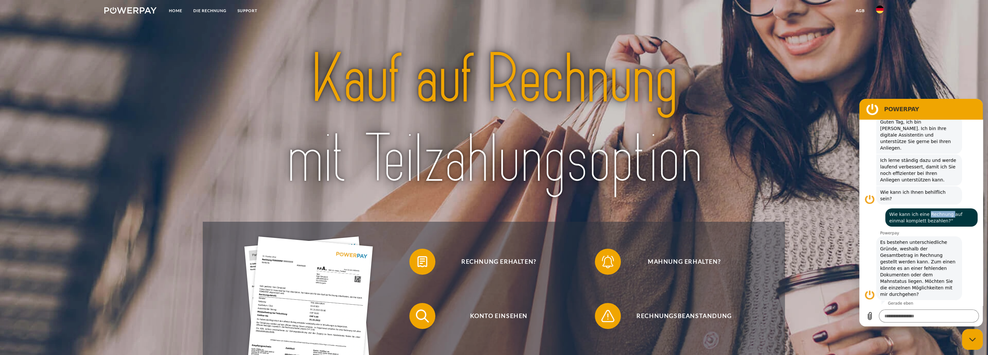 The image size is (988, 355). I want to click on button: Mahnung erhalten?, so click(680, 262).